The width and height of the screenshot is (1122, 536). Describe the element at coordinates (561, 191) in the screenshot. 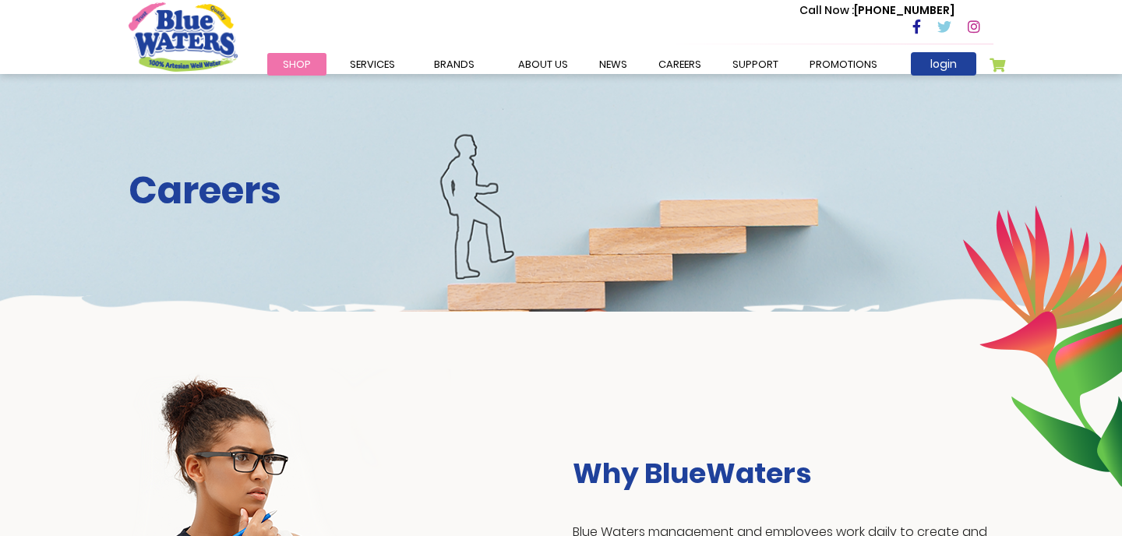

I see `h2: Careers` at that location.